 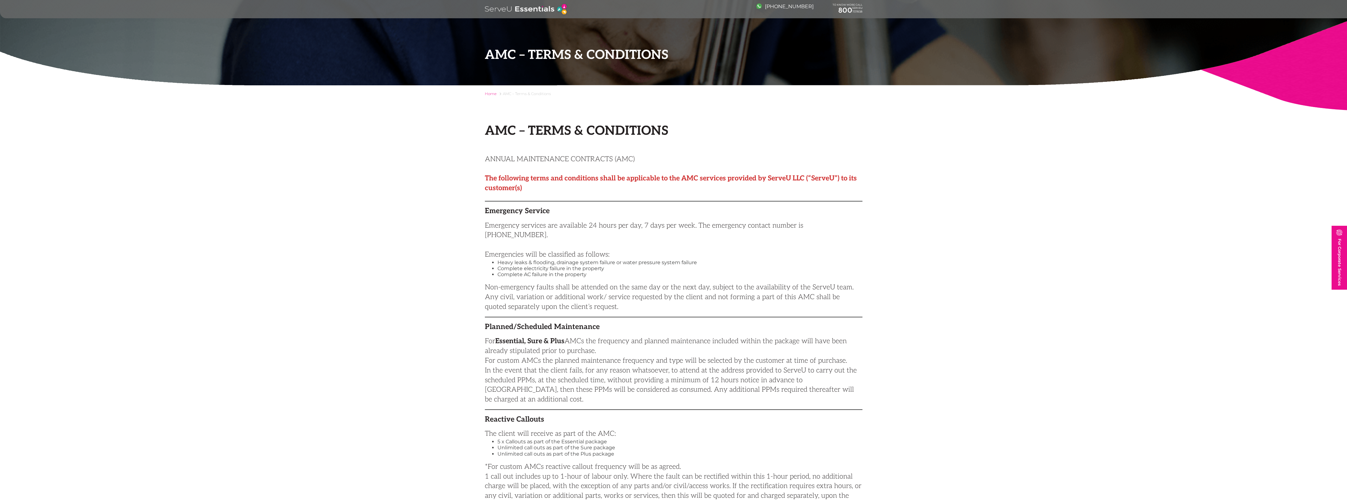 I want to click on p: In the event that the client fails, for any reason whatsoever, to attend at the address provided ..., so click(x=674, y=384).